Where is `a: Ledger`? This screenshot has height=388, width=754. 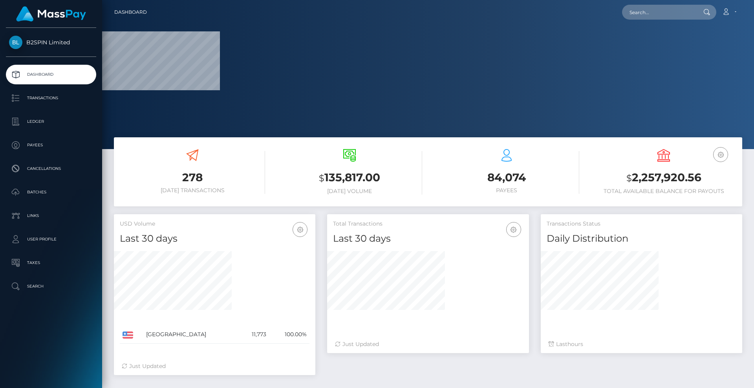
a: Ledger is located at coordinates (51, 122).